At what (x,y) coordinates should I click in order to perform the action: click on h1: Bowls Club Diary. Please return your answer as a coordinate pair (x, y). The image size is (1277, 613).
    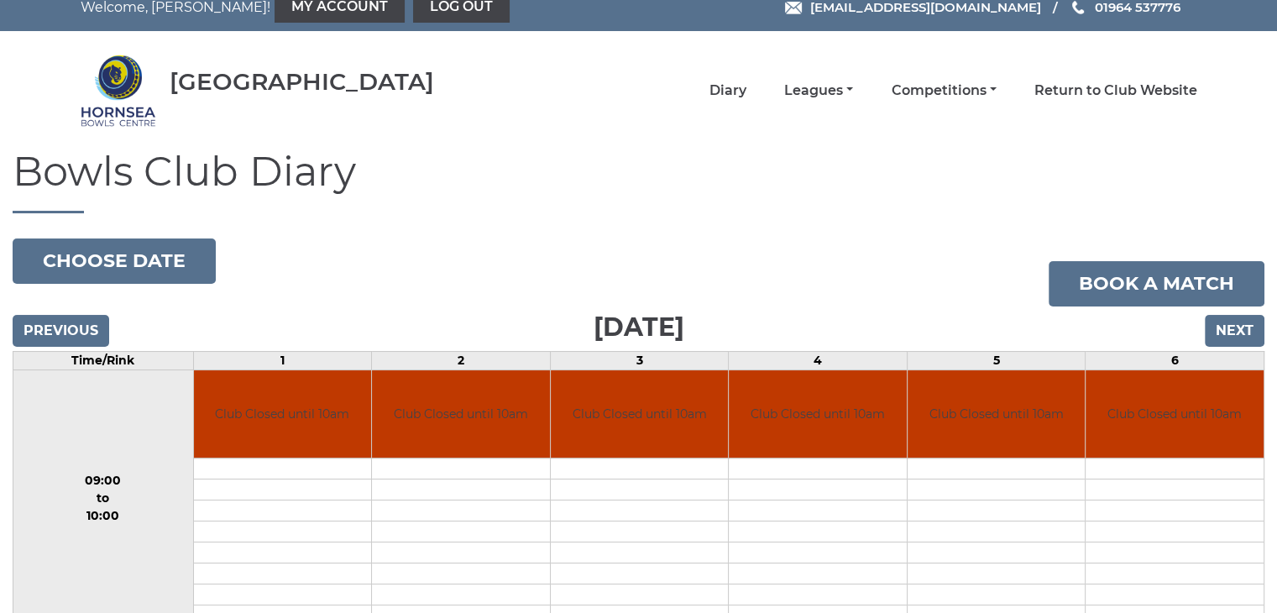
    Looking at the image, I should click on (638, 181).